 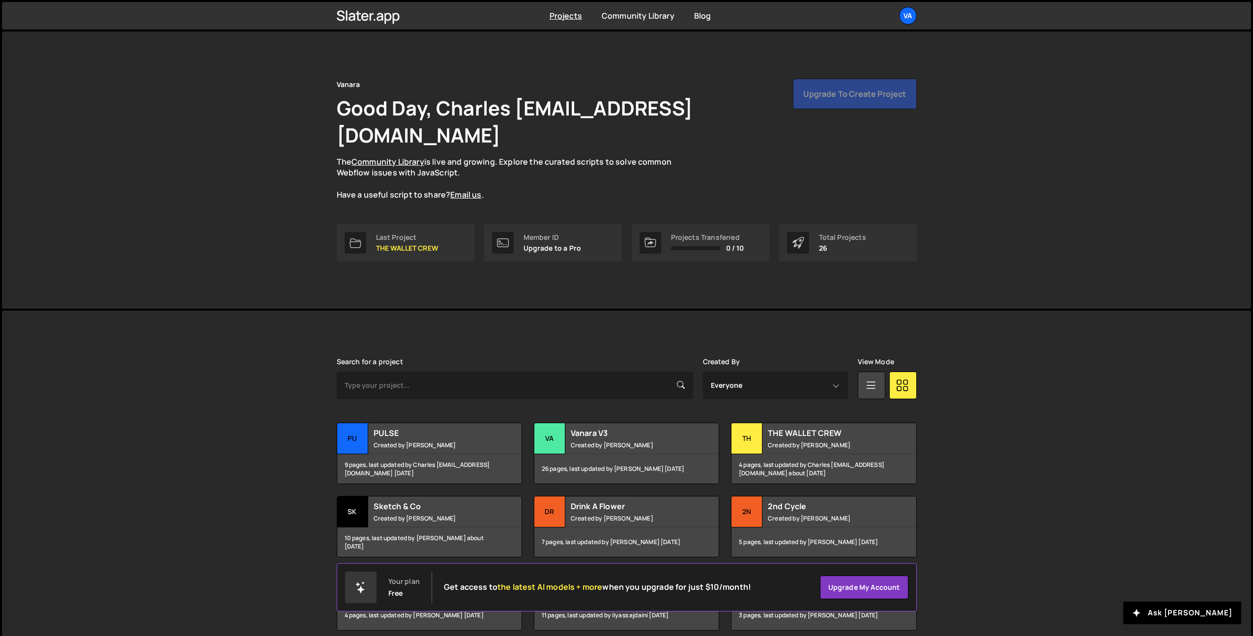 What do you see at coordinates (702, 16) in the screenshot?
I see `a: Blog` at bounding box center [702, 16].